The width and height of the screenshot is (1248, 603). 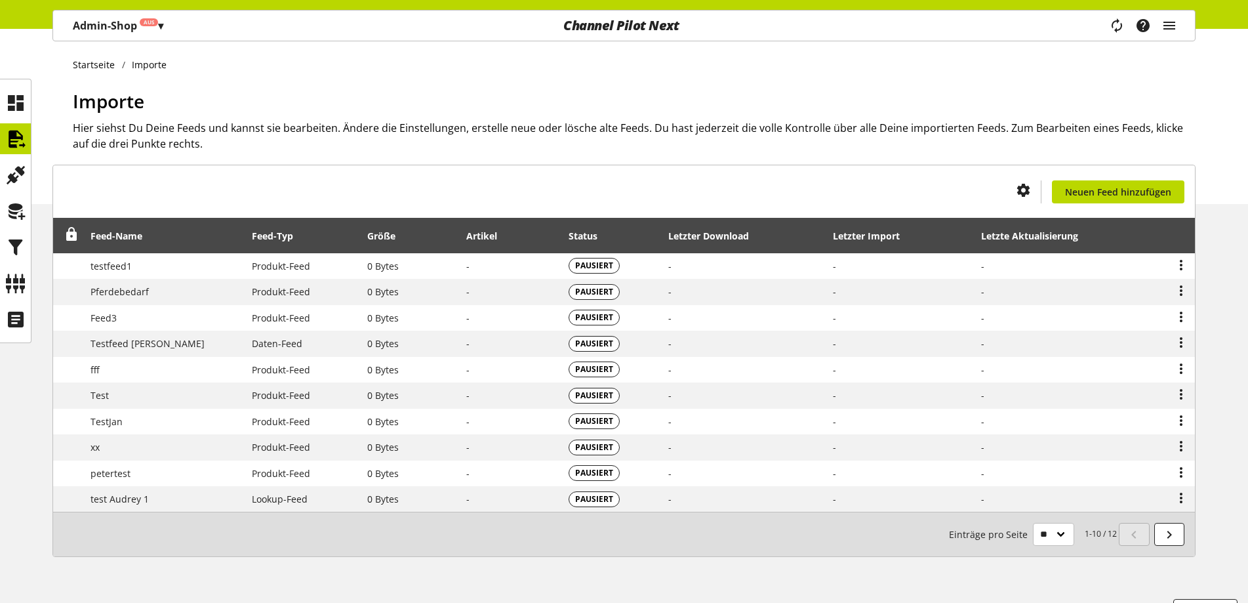 I want to click on span: Neuen Feed hinzufügen, so click(x=1118, y=192).